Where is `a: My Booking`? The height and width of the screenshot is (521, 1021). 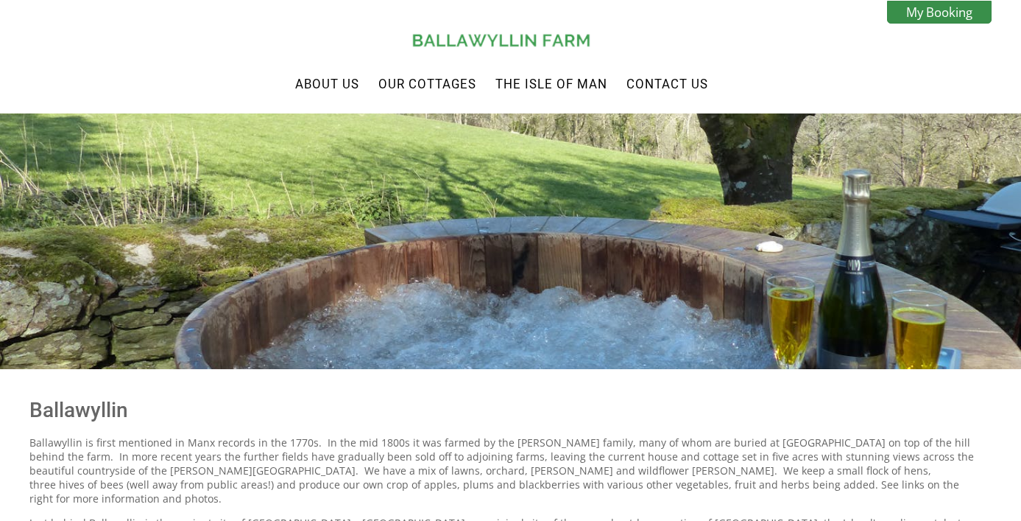
a: My Booking is located at coordinates (940, 12).